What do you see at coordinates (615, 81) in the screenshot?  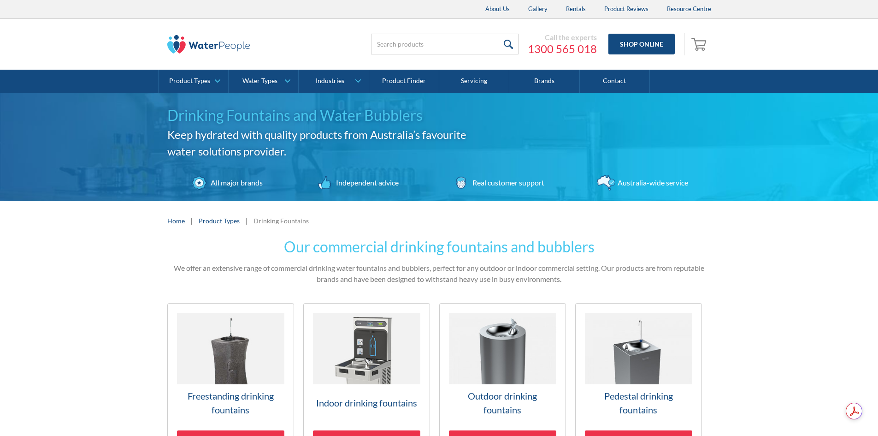 I see `a: Contact` at bounding box center [615, 81].